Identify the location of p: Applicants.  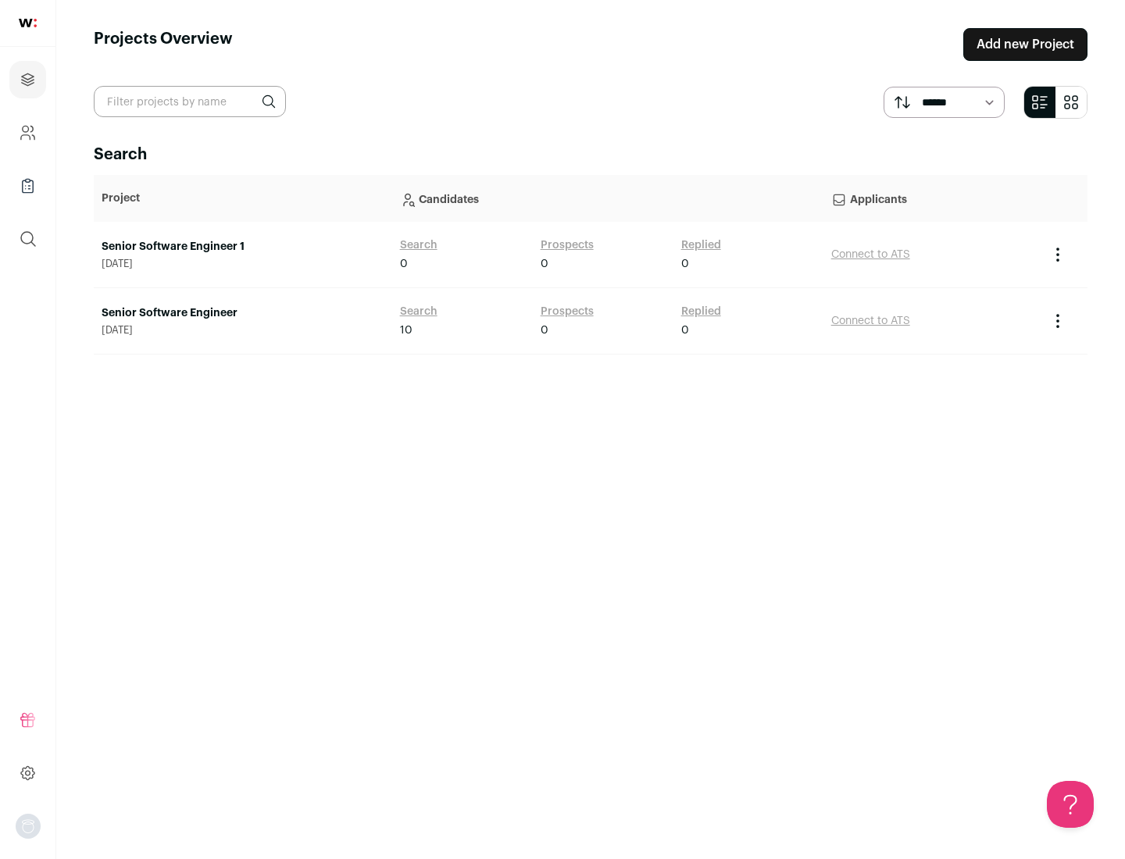
(932, 198).